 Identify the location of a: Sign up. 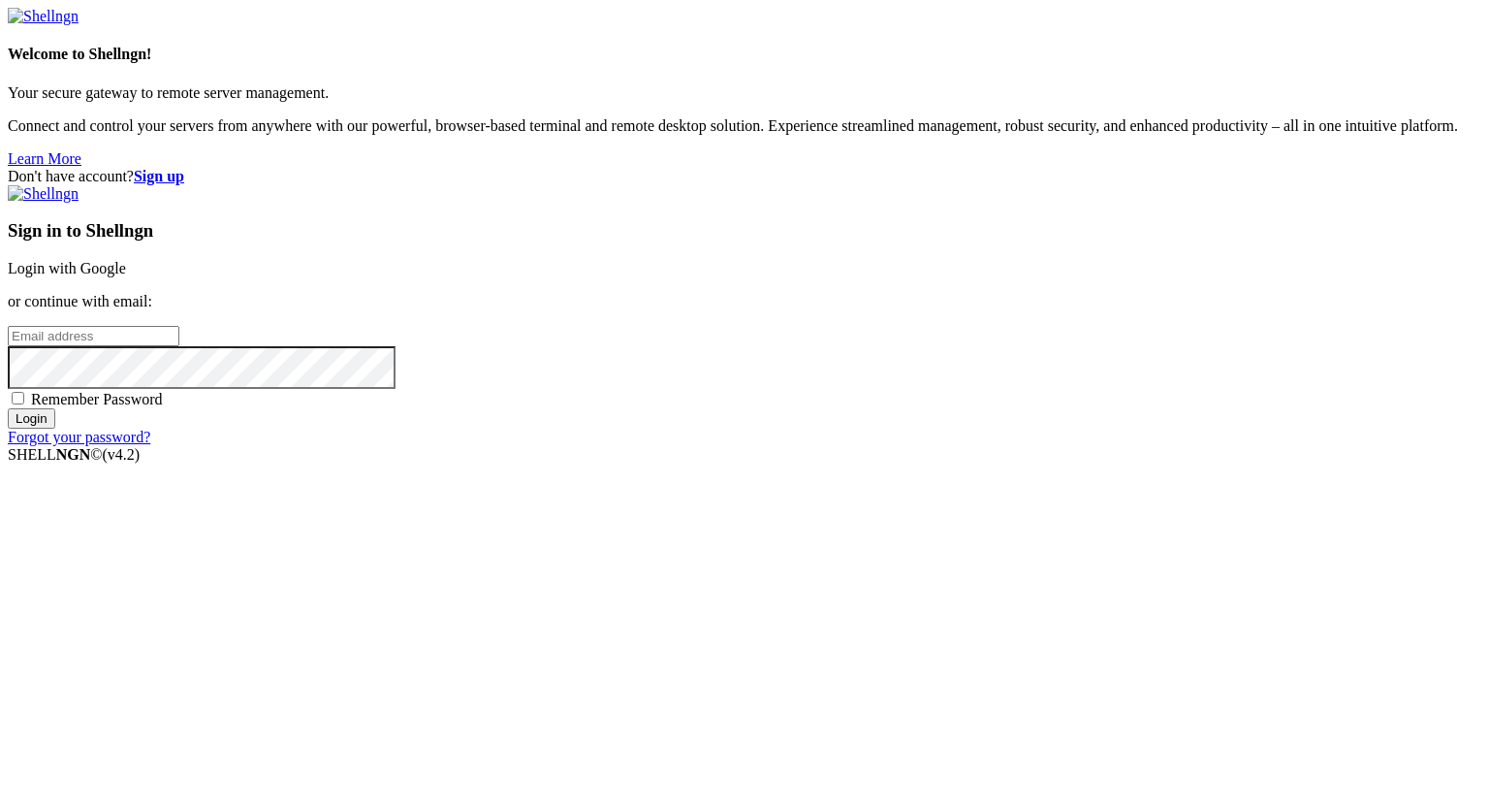
(159, 175).